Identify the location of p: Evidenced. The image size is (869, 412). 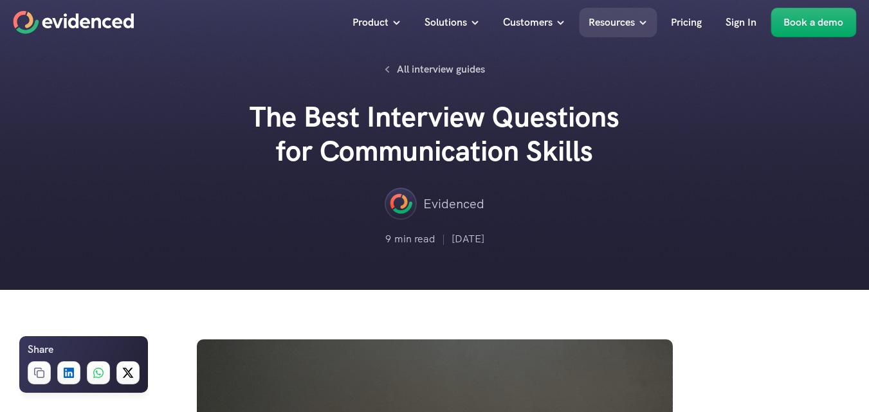
(453, 204).